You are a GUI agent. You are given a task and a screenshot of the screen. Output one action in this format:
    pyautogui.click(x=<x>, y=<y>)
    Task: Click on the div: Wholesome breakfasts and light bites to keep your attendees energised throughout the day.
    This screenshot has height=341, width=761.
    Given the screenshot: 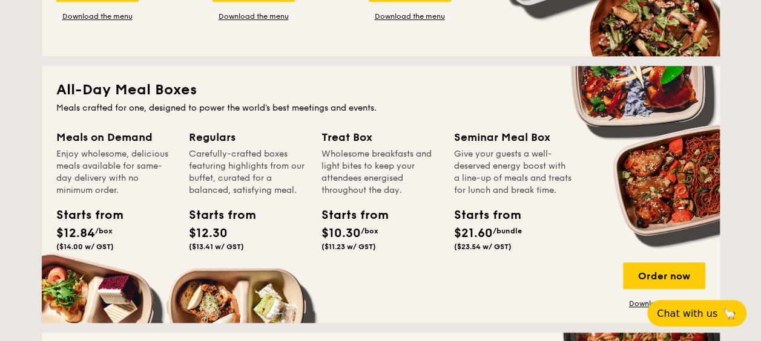 What is the action you would take?
    pyautogui.click(x=380, y=172)
    